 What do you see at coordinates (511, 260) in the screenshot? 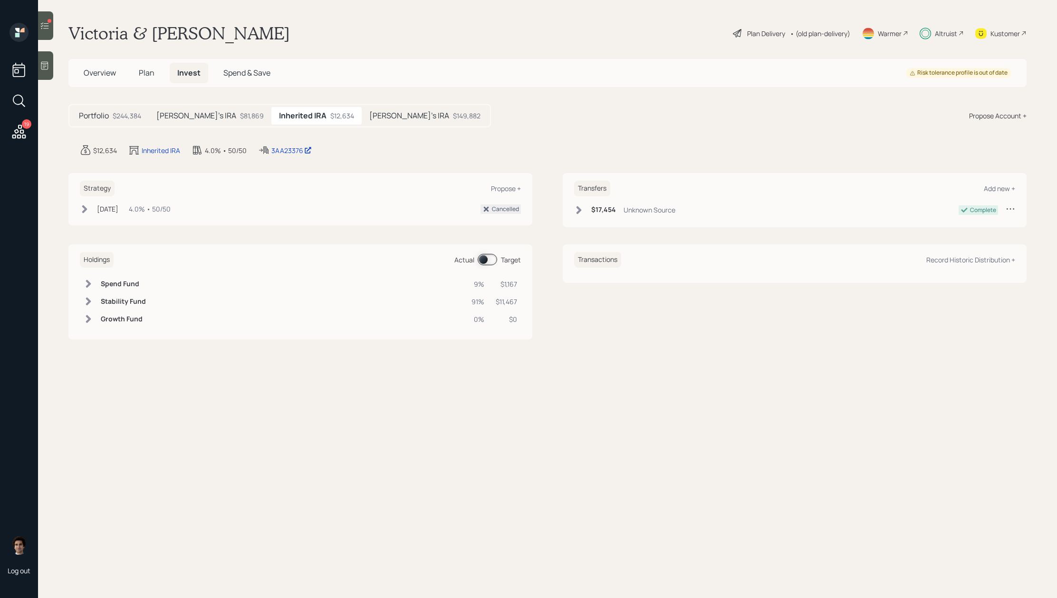
I see `div: Target` at bounding box center [511, 260].